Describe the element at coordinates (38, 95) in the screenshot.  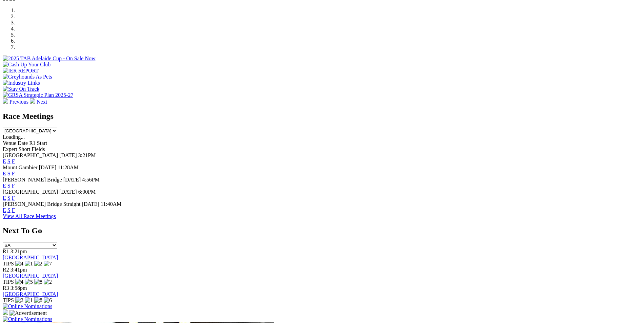
I see `img: GRSA Strategic Plan 2025-27` at that location.